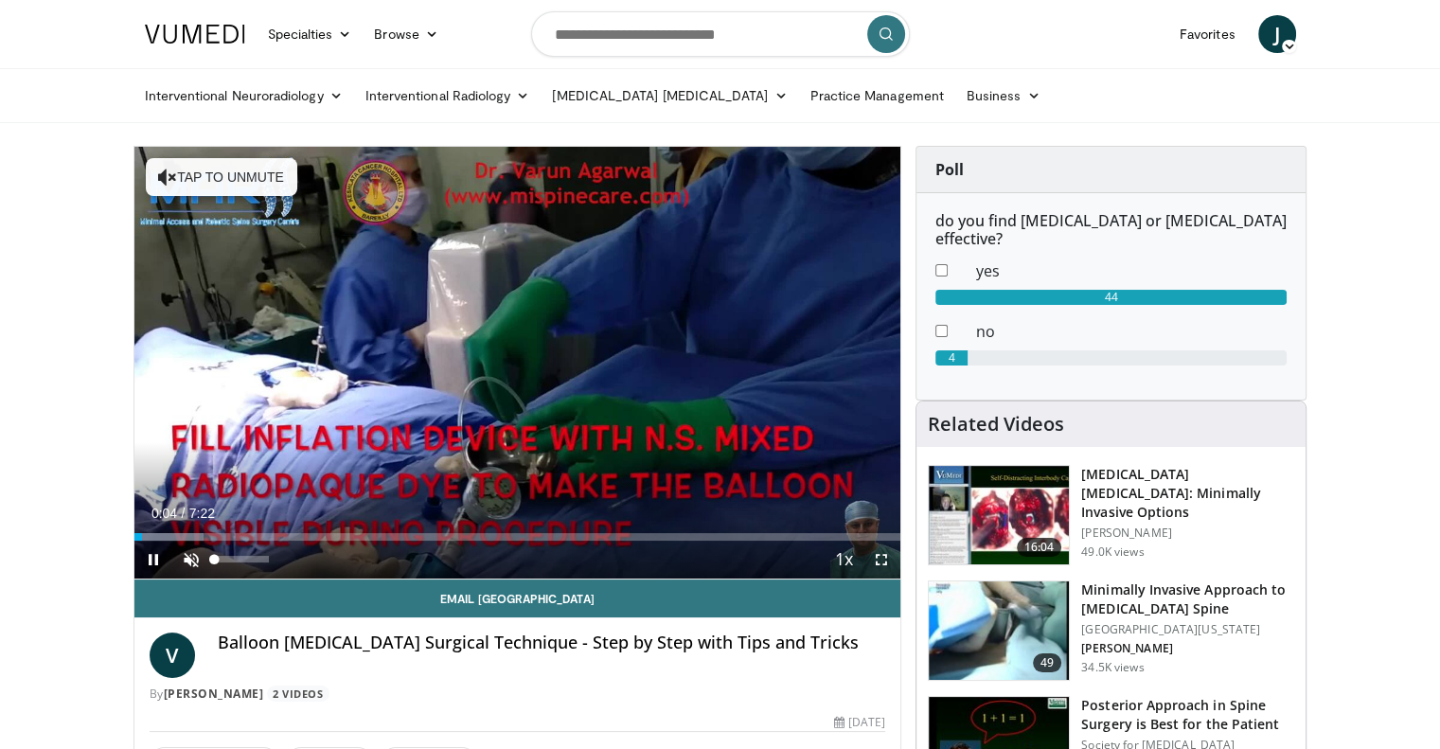 The width and height of the screenshot is (1440, 749). I want to click on p: 49.0K views, so click(1112, 552).